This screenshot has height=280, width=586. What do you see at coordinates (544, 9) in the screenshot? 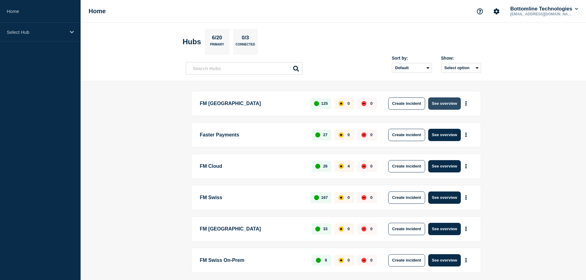
I see `button: Bottomline Technologies` at bounding box center [544, 9].